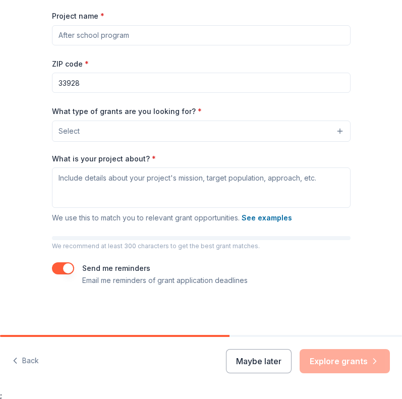 This screenshot has height=399, width=402. Describe the element at coordinates (165, 280) in the screenshot. I see `p: Email me reminders of grant application deadlines` at that location.